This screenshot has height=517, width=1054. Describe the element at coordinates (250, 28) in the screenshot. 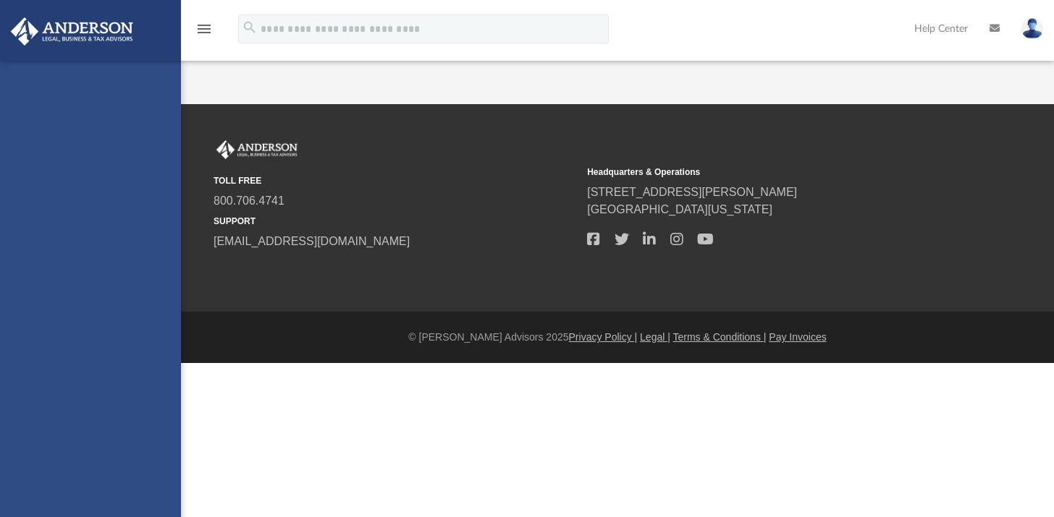

I see `i: search` at that location.